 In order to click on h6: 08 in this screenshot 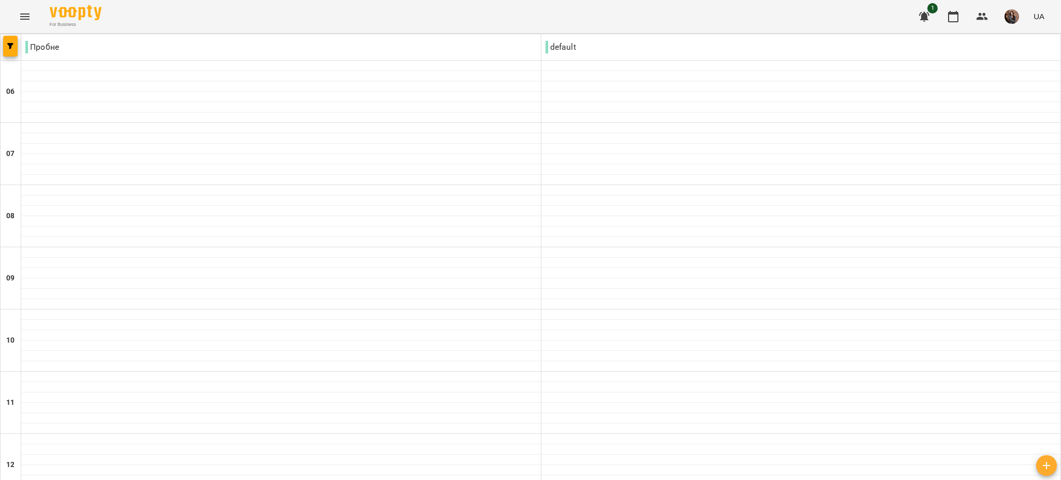, I will do `click(10, 216)`.